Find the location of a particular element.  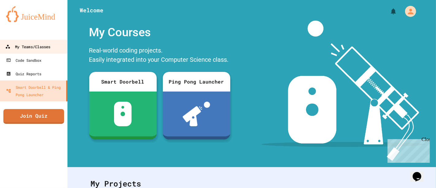

a: Join Quiz is located at coordinates (34, 116).